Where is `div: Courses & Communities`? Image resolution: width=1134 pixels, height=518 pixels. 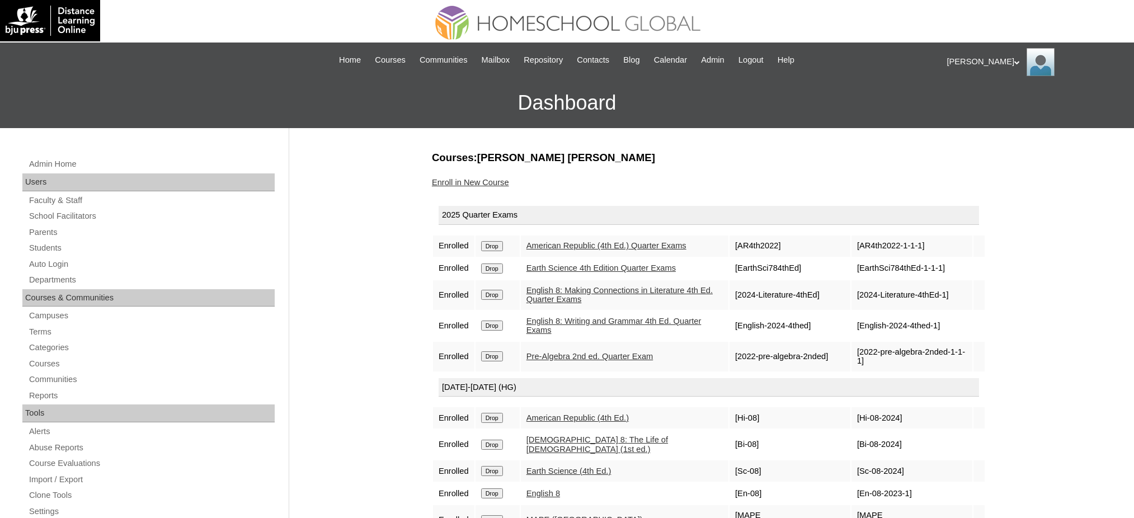
div: Courses & Communities is located at coordinates (148, 298).